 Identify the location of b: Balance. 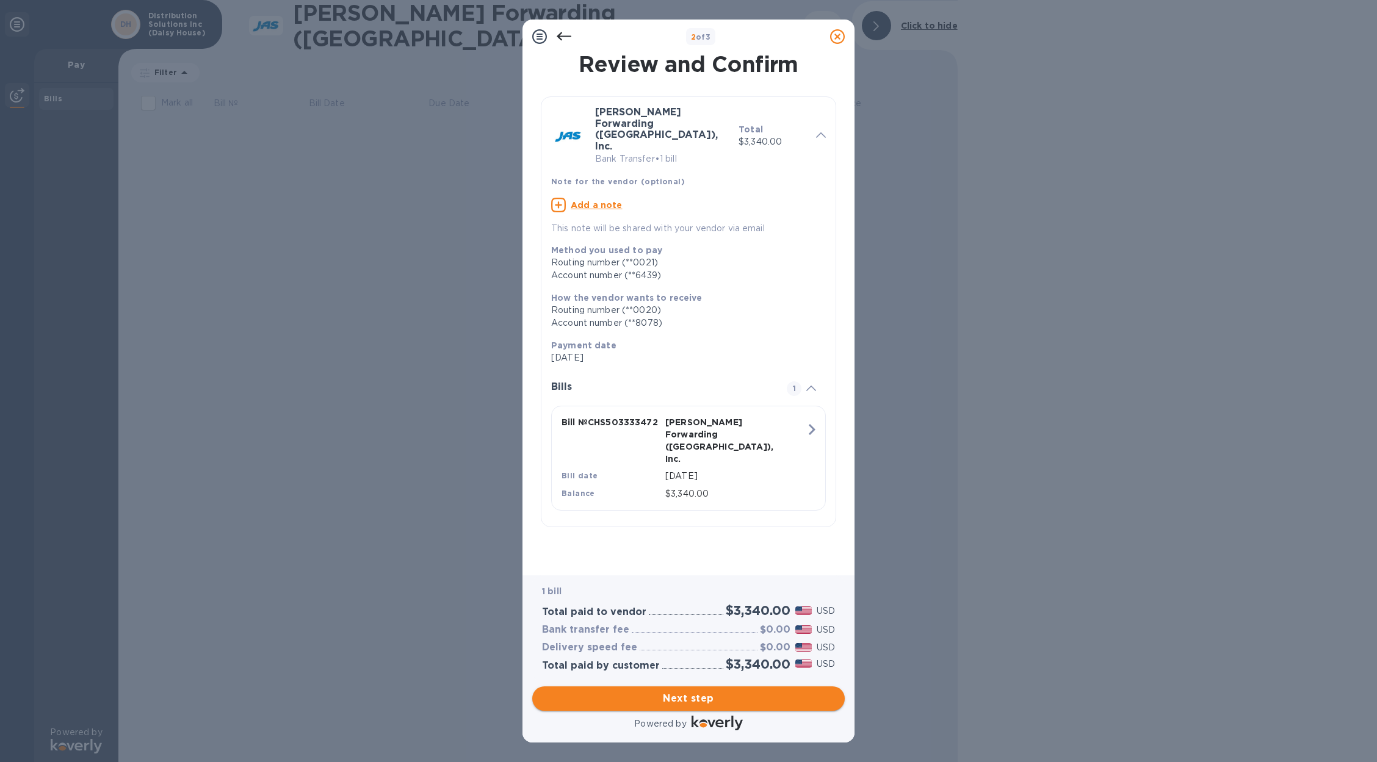
(578, 493).